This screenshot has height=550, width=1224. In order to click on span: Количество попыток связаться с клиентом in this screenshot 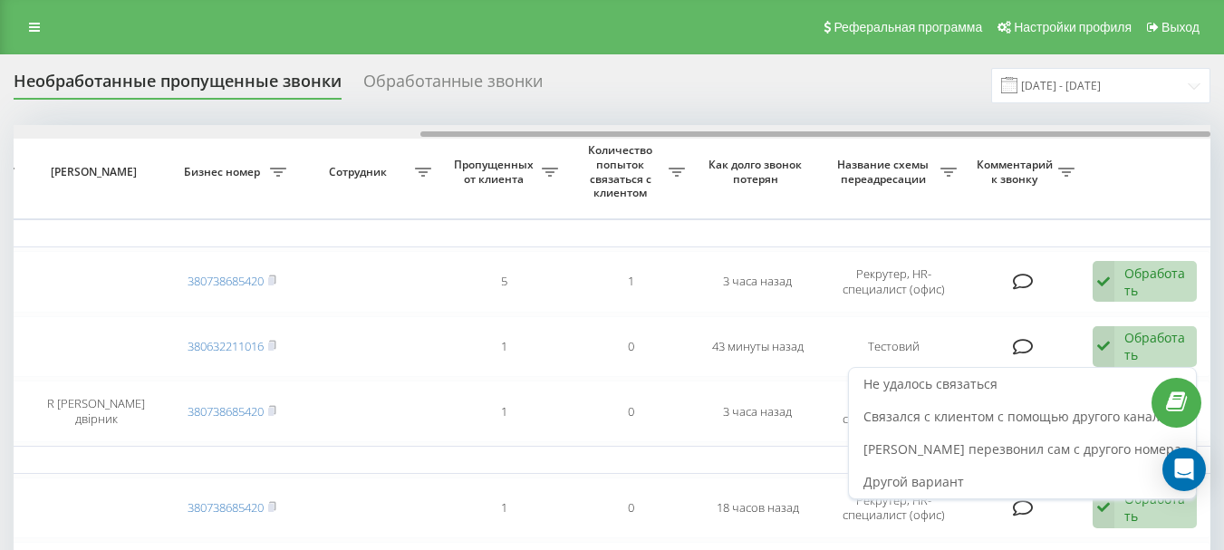, I will do `click(623, 171)`.